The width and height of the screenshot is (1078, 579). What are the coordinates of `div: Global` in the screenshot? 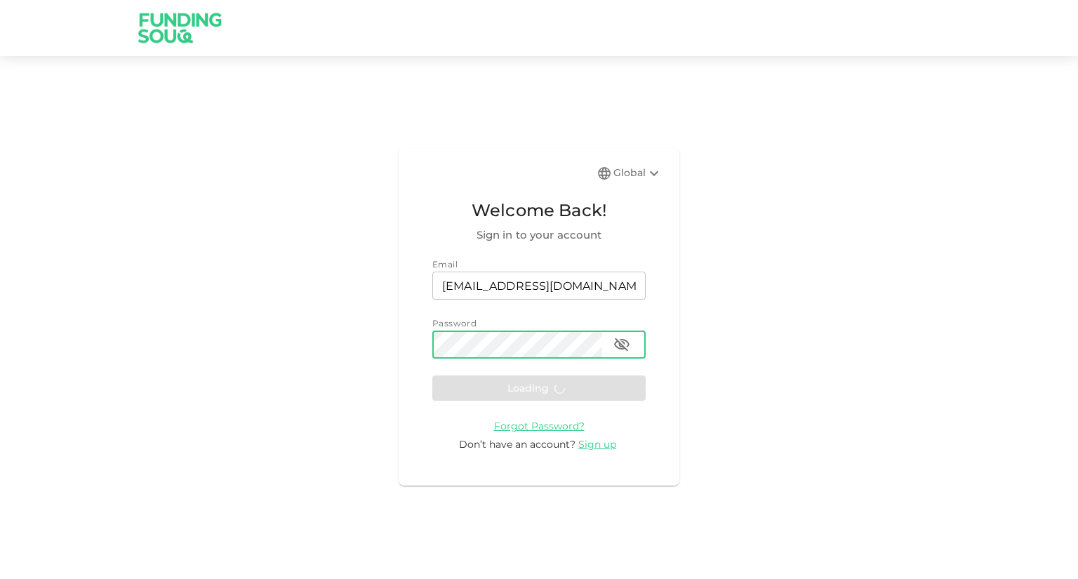 It's located at (638, 173).